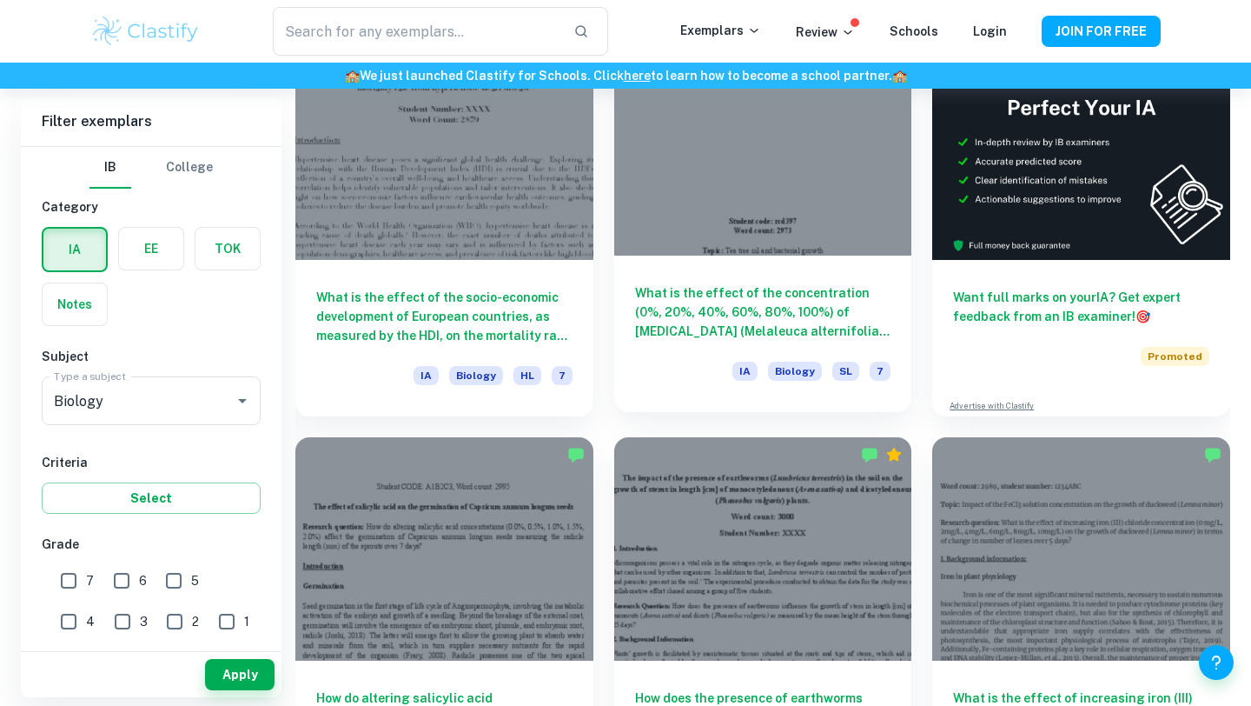 The image size is (1251, 706). Describe the element at coordinates (75, 249) in the screenshot. I see `button: IA` at that location.